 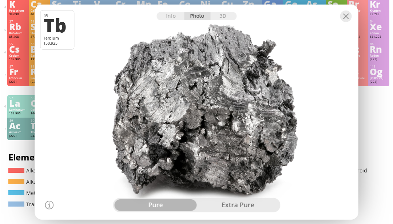 I want to click on div: 88, so click(x=39, y=67).